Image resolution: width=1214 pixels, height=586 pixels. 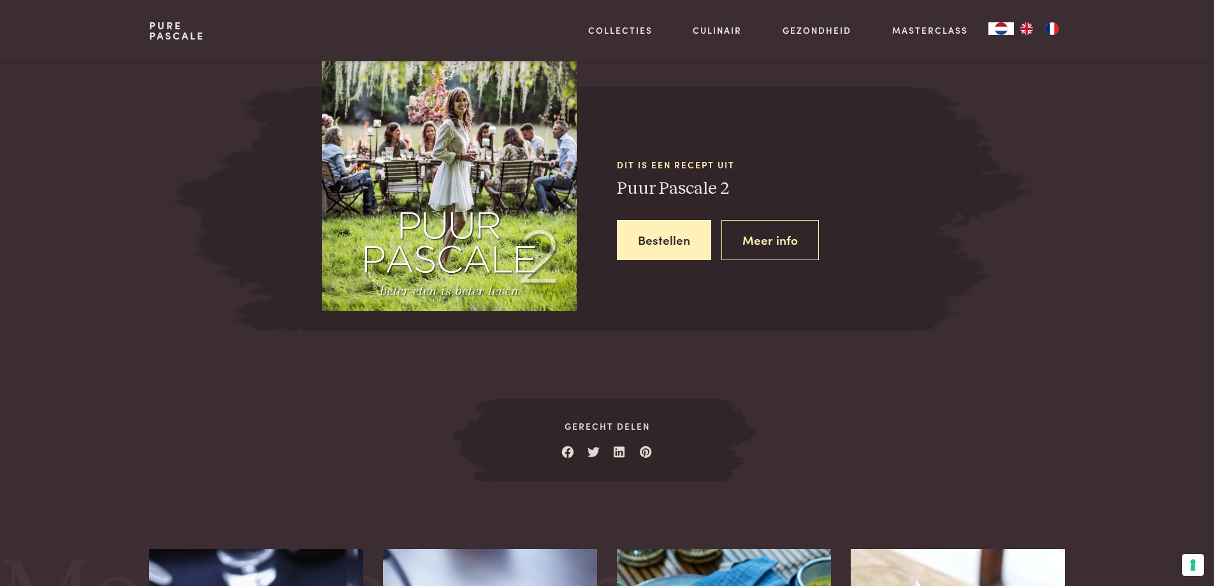 I want to click on a: Collecties, so click(x=620, y=30).